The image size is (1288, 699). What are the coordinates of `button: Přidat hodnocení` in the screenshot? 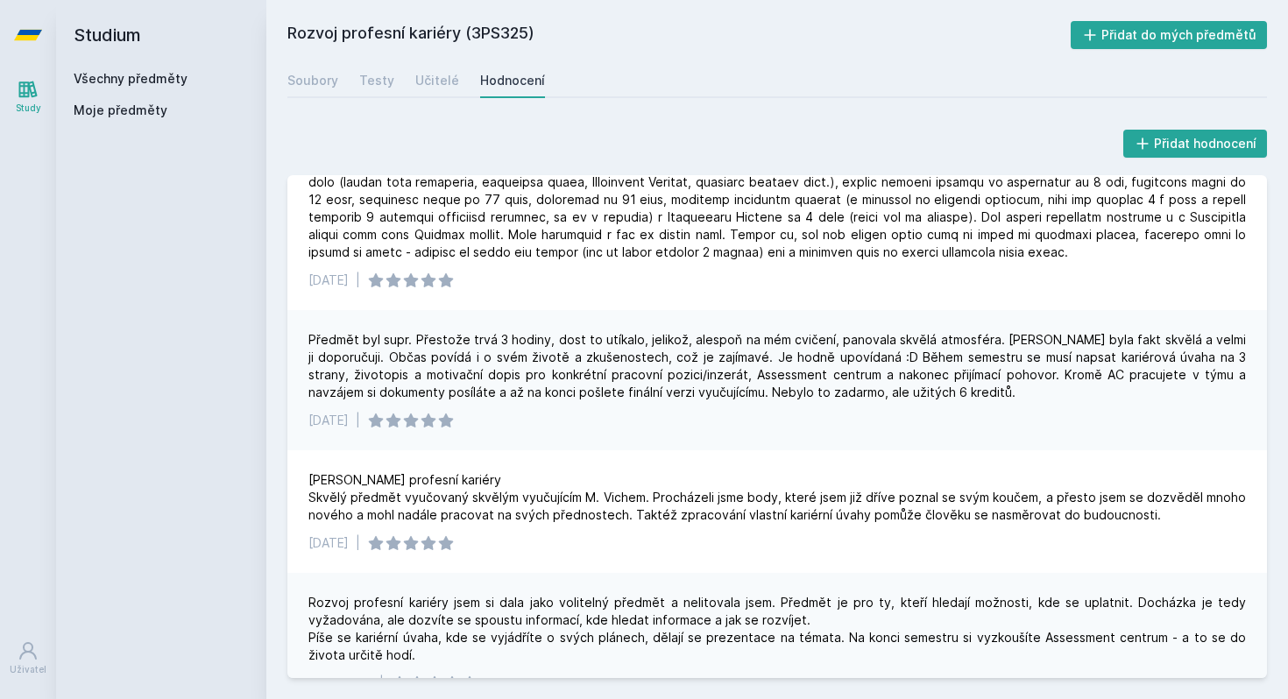 It's located at (1195, 144).